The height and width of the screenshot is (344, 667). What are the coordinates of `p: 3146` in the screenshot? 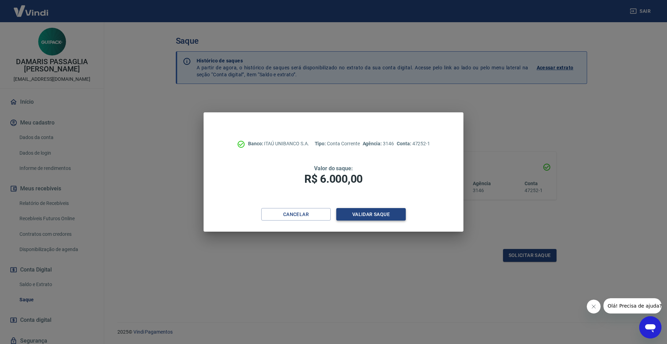 It's located at (378, 144).